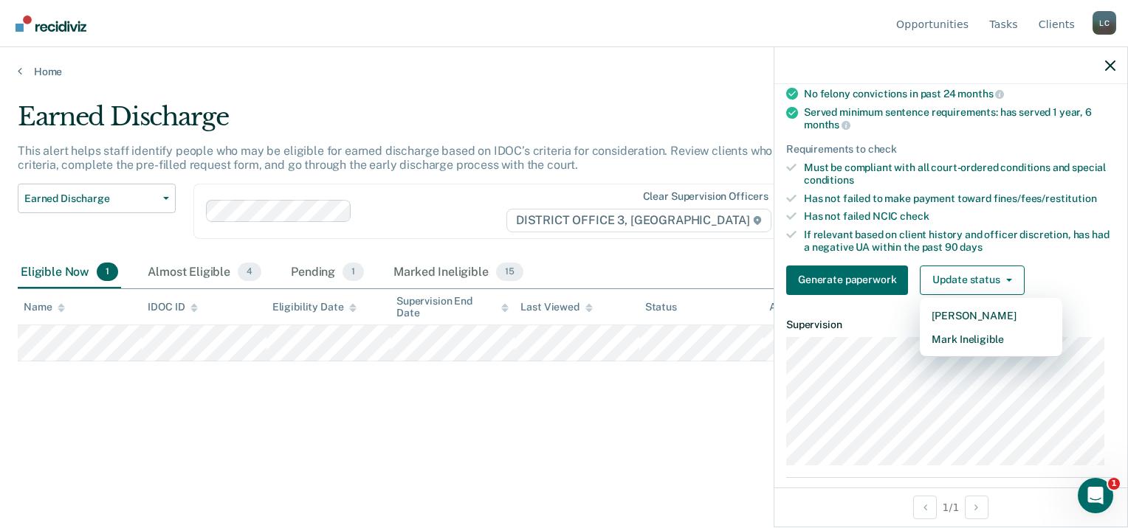 Image resolution: width=1128 pixels, height=528 pixels. Describe the element at coordinates (706, 196) in the screenshot. I see `div: Clear supervision officers` at that location.